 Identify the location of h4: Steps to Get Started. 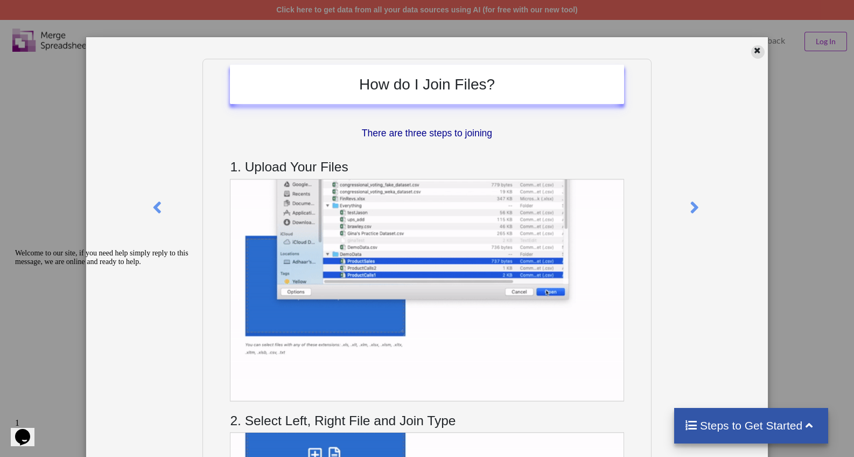
(752, 425).